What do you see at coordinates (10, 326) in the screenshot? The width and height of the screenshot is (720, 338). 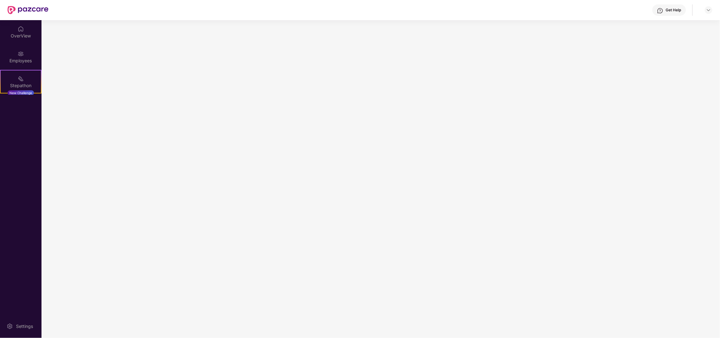 I see `img: svg+xml;base64,PHN2ZyBpZD0iU2V0dGluZy0yMHgyMCIgeG1sbnM9Imh0dHA6Ly93d3cudzMub3JnLzIwMDAvc3ZnIiB3aW...` at bounding box center [10, 326].